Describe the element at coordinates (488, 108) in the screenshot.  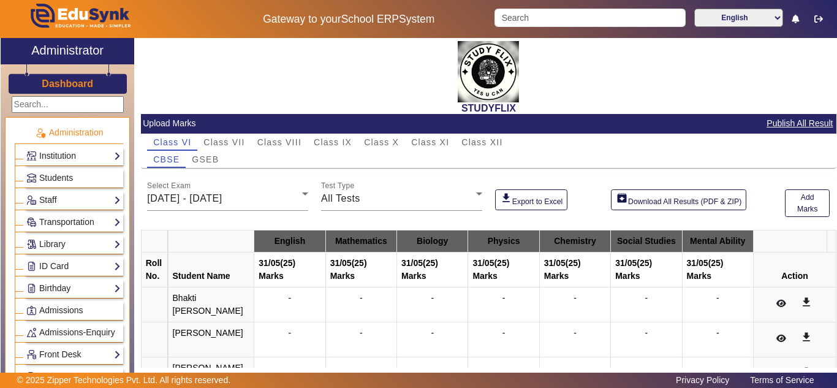
I see `h2: STUDYFLIX` at that location.